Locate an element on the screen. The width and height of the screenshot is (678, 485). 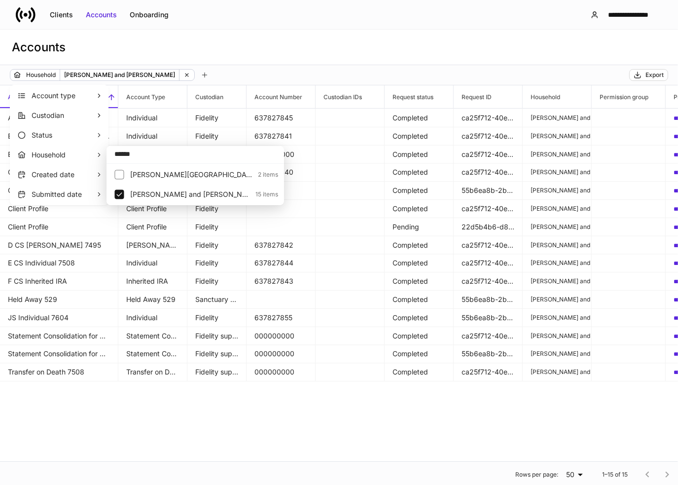
p: 2 items is located at coordinates (265, 175).